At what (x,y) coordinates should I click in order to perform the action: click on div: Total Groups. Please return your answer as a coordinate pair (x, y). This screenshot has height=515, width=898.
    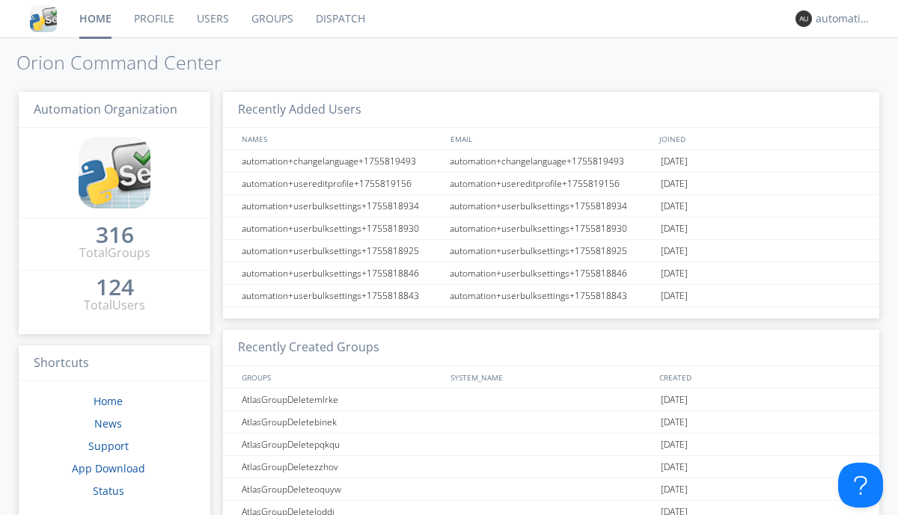
    Looking at the image, I should click on (114, 253).